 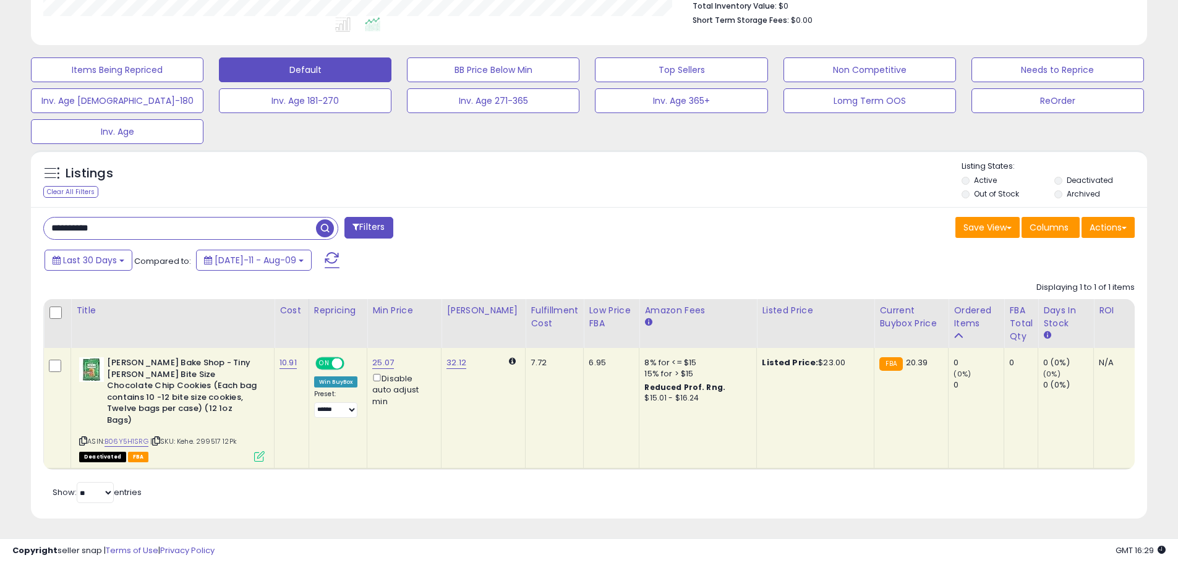 I want to click on label: Deactivated, so click(x=1090, y=180).